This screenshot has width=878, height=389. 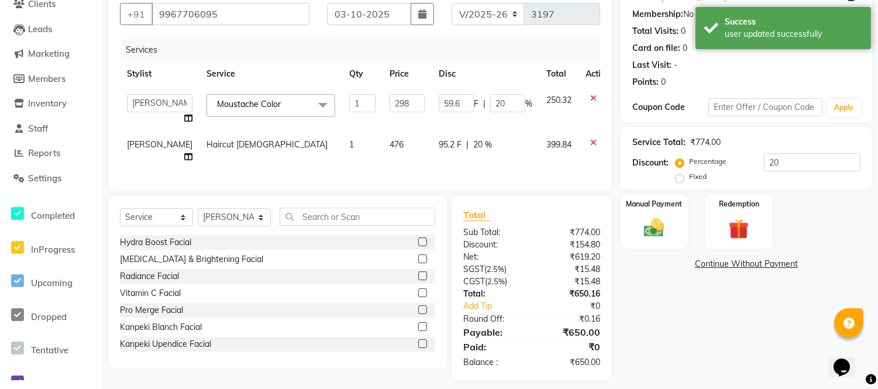 What do you see at coordinates (152, 310) in the screenshot?
I see `div: Pro Merge Facial` at bounding box center [152, 310].